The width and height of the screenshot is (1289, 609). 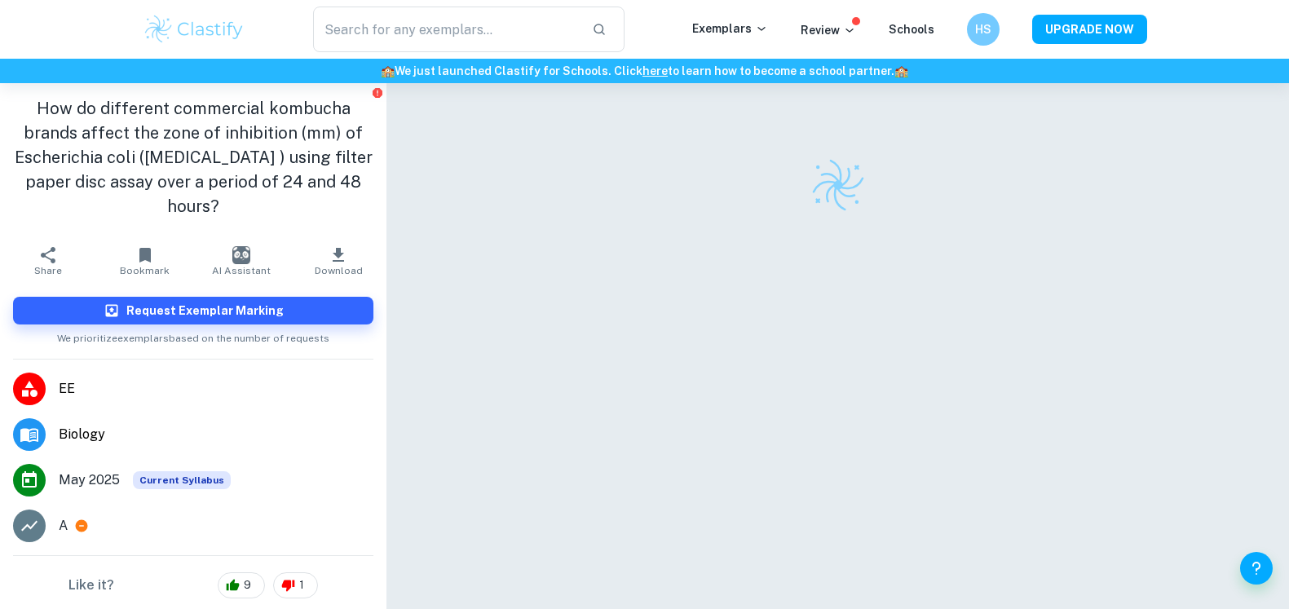 What do you see at coordinates (247, 585) in the screenshot?
I see `span: 9` at bounding box center [247, 585].